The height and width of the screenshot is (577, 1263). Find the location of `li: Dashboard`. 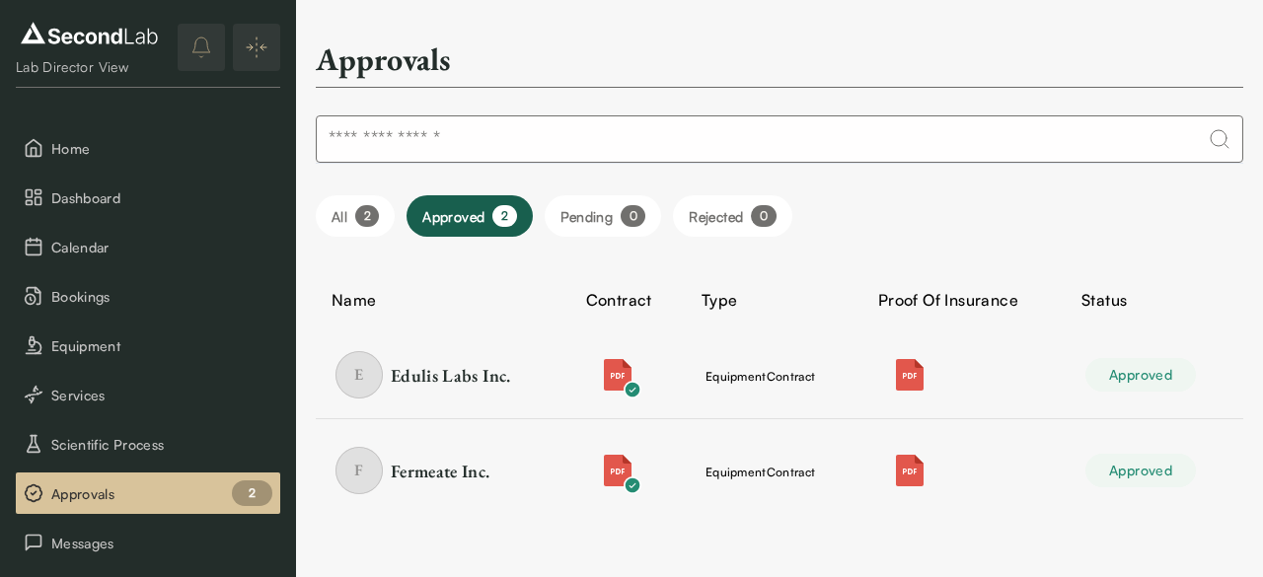

li: Dashboard is located at coordinates (148, 197).